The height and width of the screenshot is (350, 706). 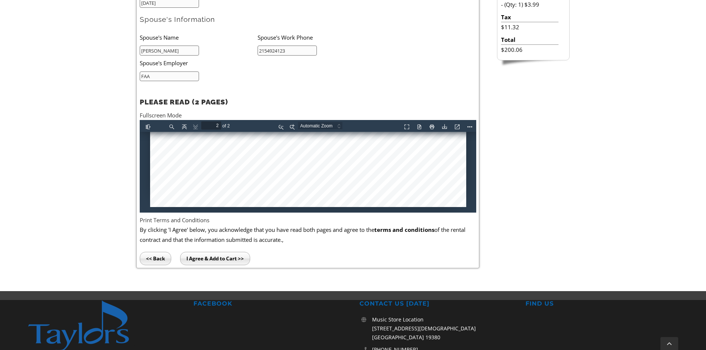 I want to click on input: I Agree & Add to Cart >>, so click(x=215, y=259).